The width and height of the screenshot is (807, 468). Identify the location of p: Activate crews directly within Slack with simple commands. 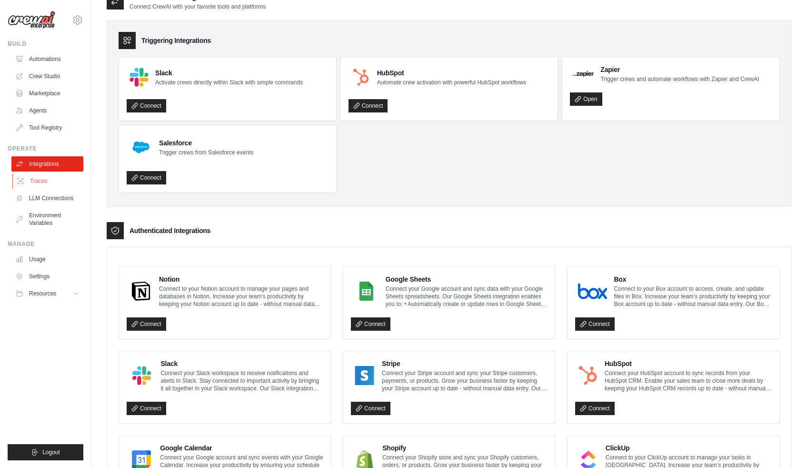
(229, 82).